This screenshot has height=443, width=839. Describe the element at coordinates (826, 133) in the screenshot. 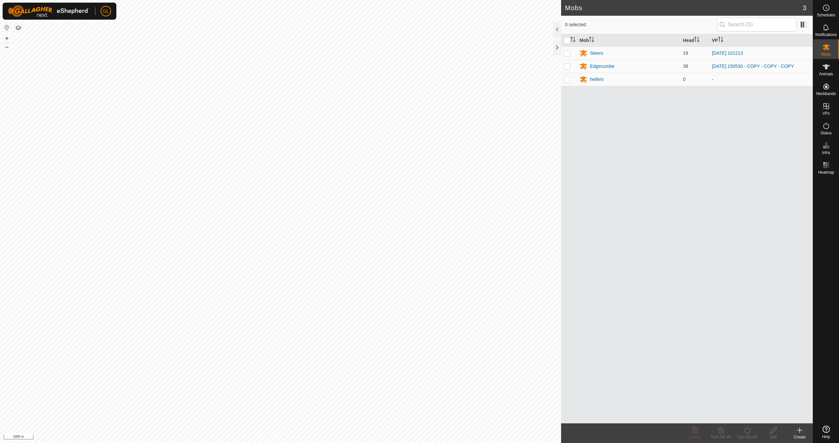

I see `span: Status` at that location.